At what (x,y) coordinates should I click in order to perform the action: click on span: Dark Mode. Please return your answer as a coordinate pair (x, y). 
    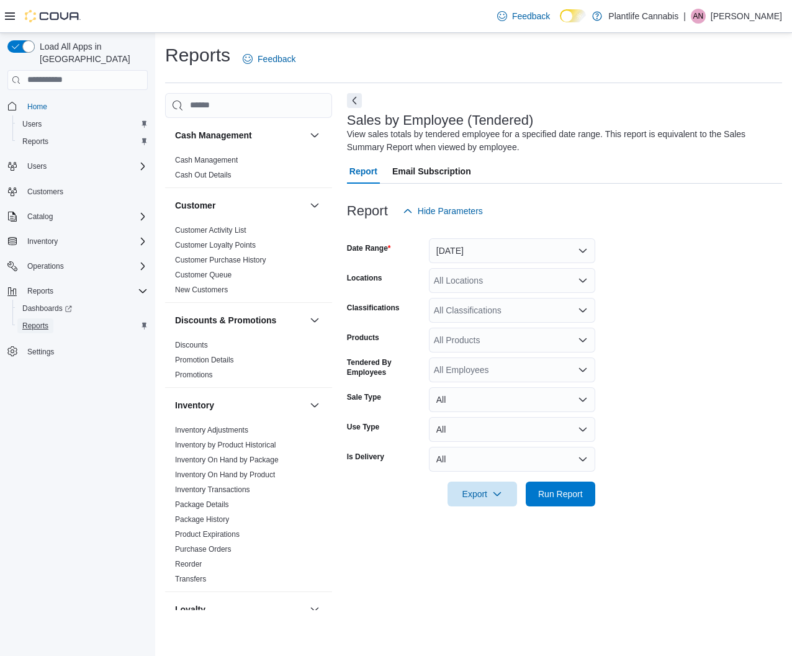
    Looking at the image, I should click on (560, 22).